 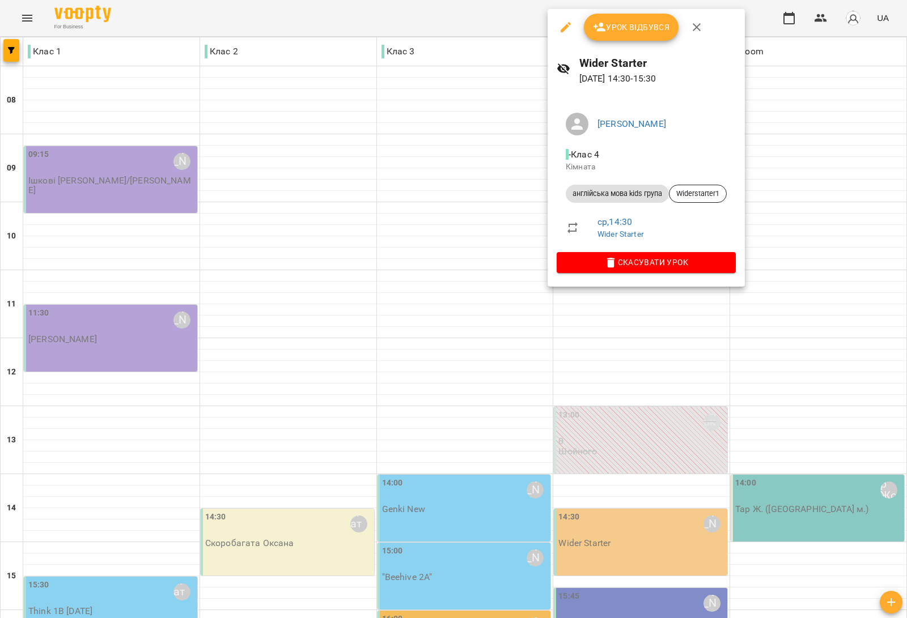 I want to click on span: англійська мова kids група, so click(x=617, y=194).